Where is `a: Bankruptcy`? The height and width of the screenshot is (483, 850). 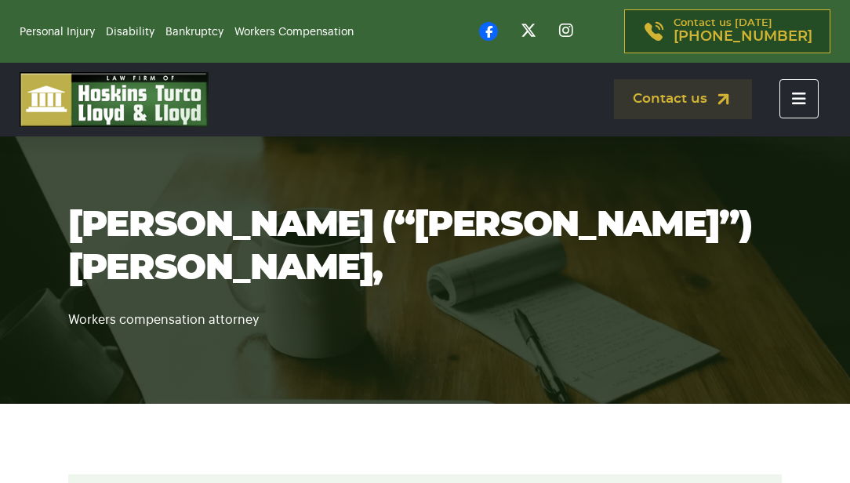 a: Bankruptcy is located at coordinates (195, 32).